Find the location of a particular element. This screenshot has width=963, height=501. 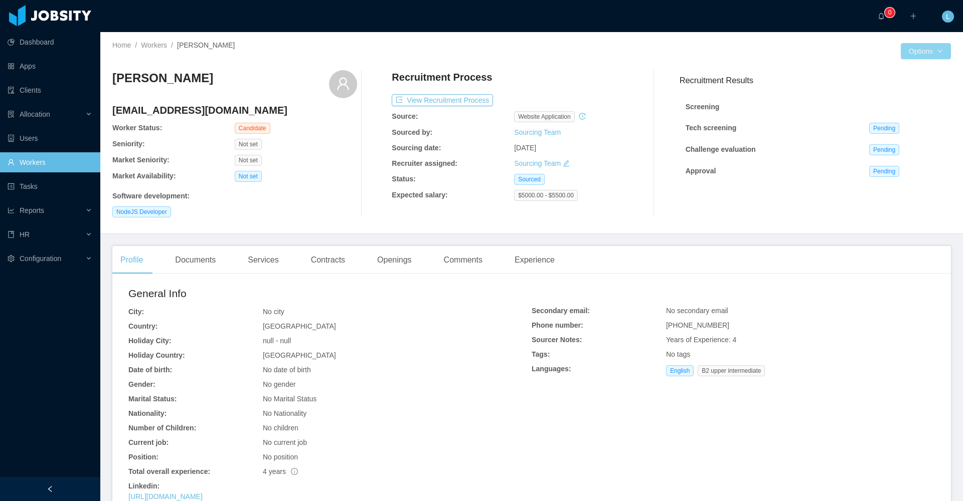

i: icon: history is located at coordinates (582, 116).